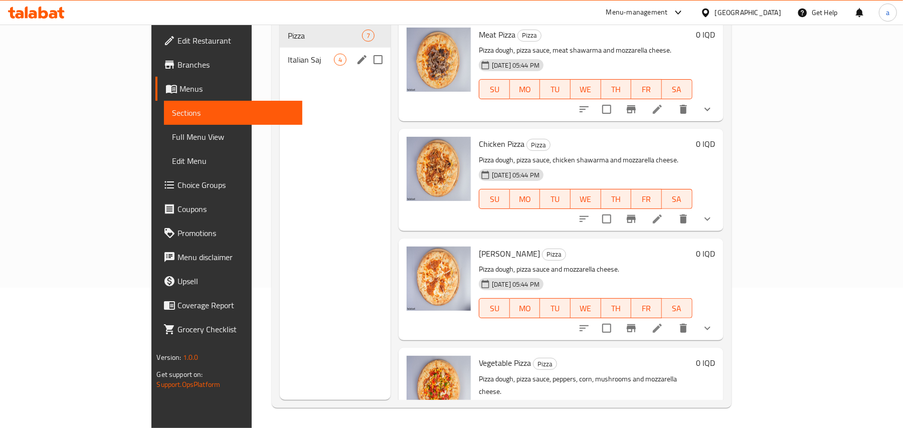 This screenshot has width=903, height=428. What do you see at coordinates (335, 48) in the screenshot?
I see `nav: Menu sections` at bounding box center [335, 48].